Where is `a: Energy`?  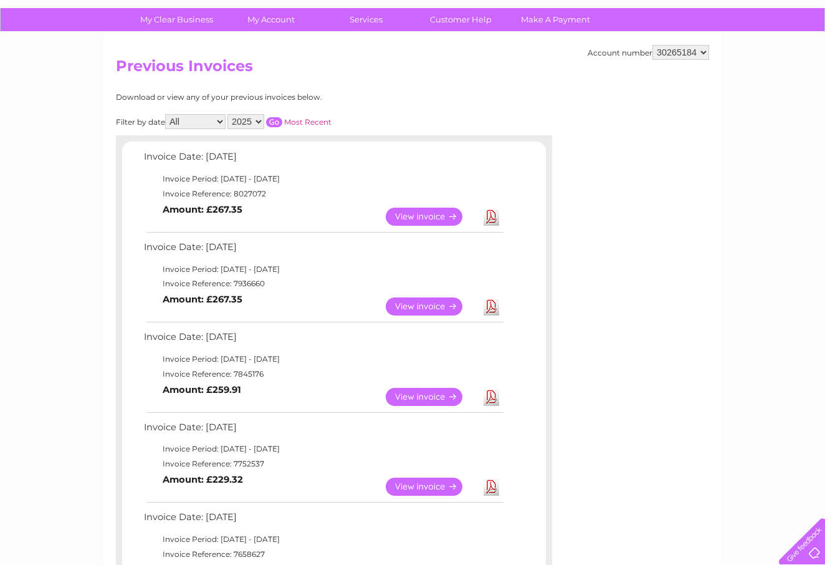
a: Energy is located at coordinates (651, 57).